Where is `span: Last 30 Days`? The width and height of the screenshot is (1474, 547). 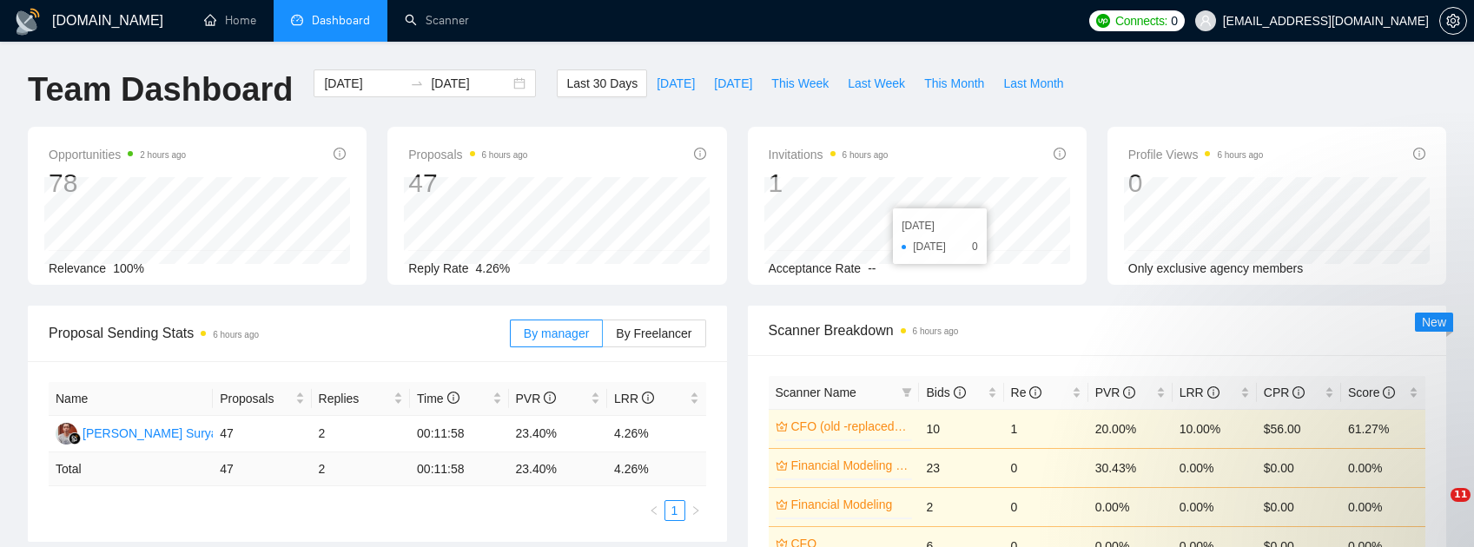 span: Last 30 Days is located at coordinates (602, 83).